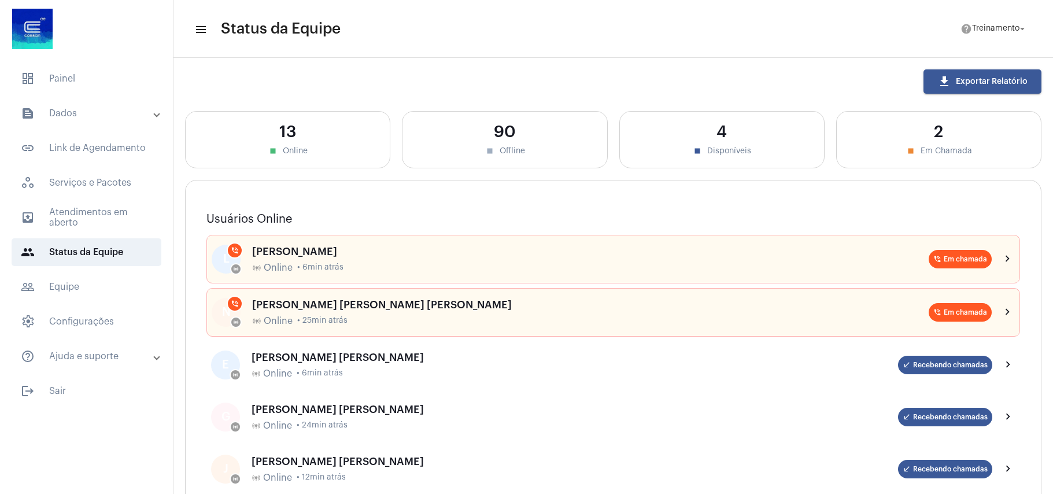 Image resolution: width=1053 pixels, height=494 pixels. What do you see at coordinates (966, 29) in the screenshot?
I see `mat-icon: help` at bounding box center [966, 29].